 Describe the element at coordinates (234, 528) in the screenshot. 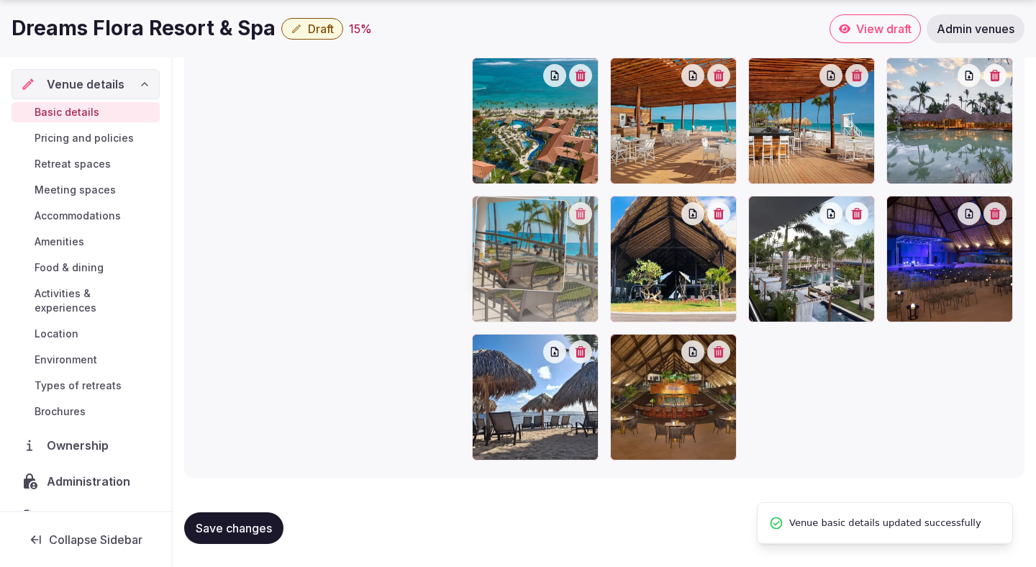

I see `span: Save changes` at that location.